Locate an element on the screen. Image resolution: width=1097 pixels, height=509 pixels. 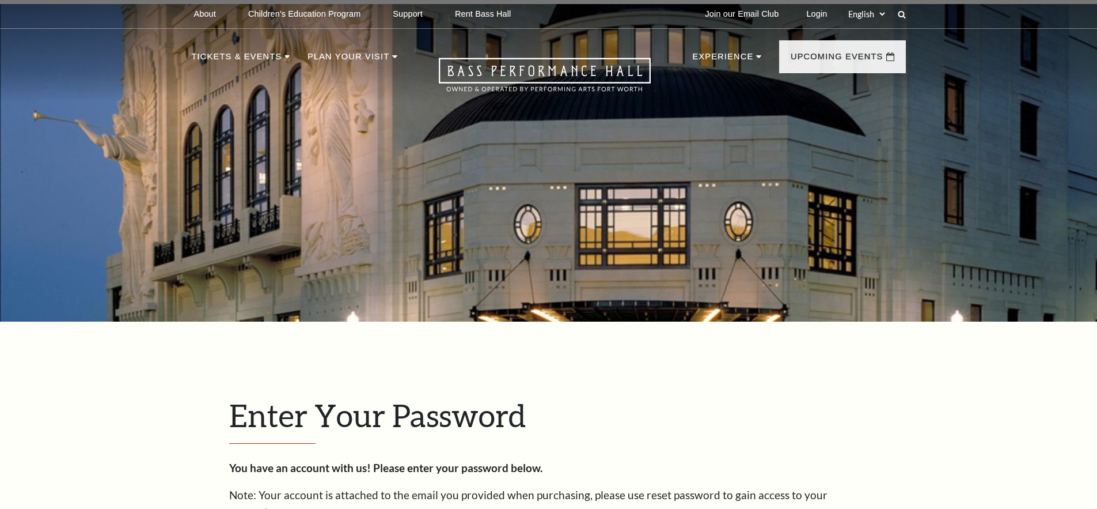
p: Plan Your Visit is located at coordinates (348, 60).